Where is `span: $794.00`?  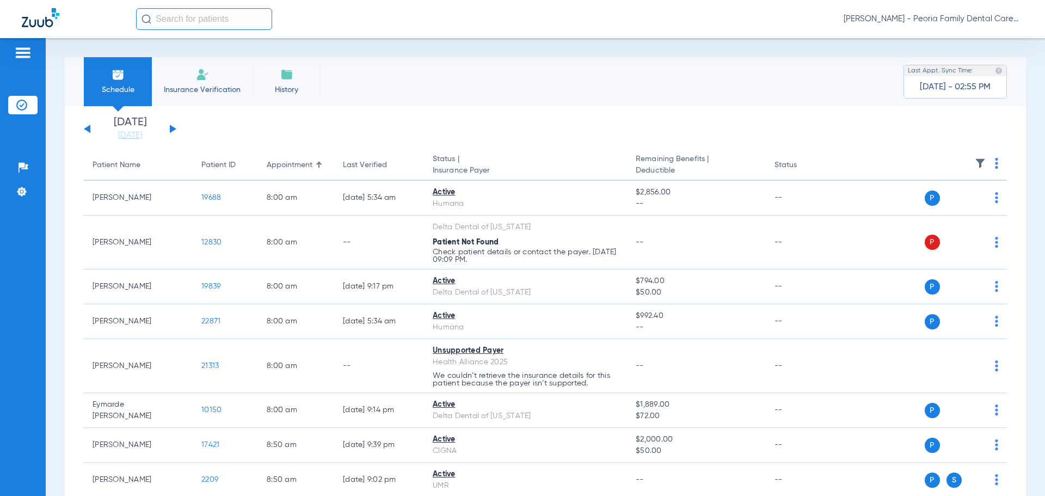
span: $794.00 is located at coordinates (696, 281).